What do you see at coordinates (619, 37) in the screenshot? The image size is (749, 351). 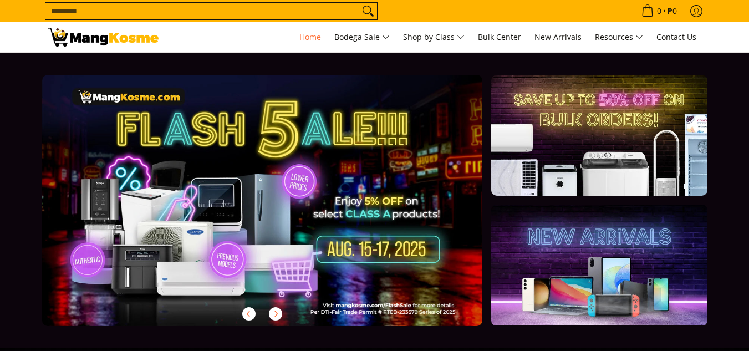 I see `span: Resources` at bounding box center [619, 37].